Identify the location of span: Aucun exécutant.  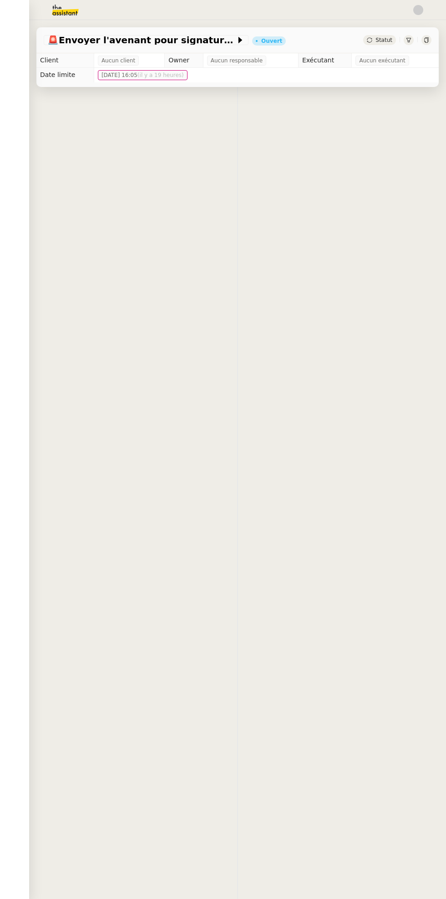
(382, 61).